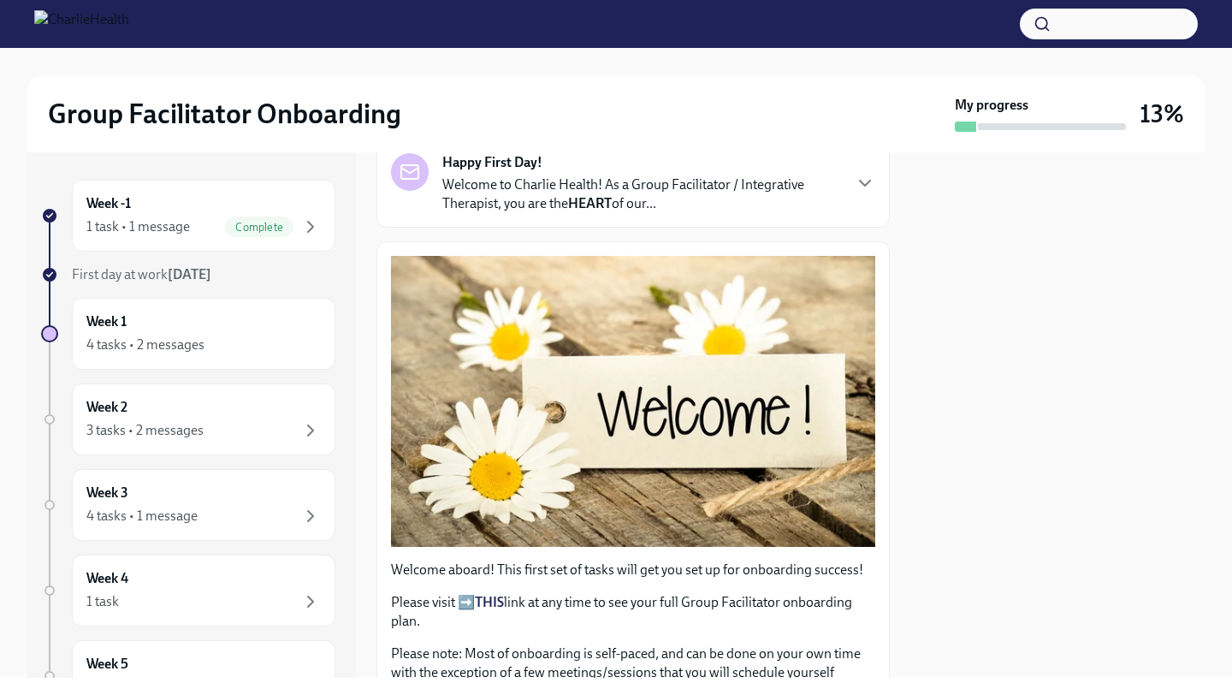 The height and width of the screenshot is (695, 1232). Describe the element at coordinates (188, 419) in the screenshot. I see `a: Week 23 tasks • 2 messages` at that location.